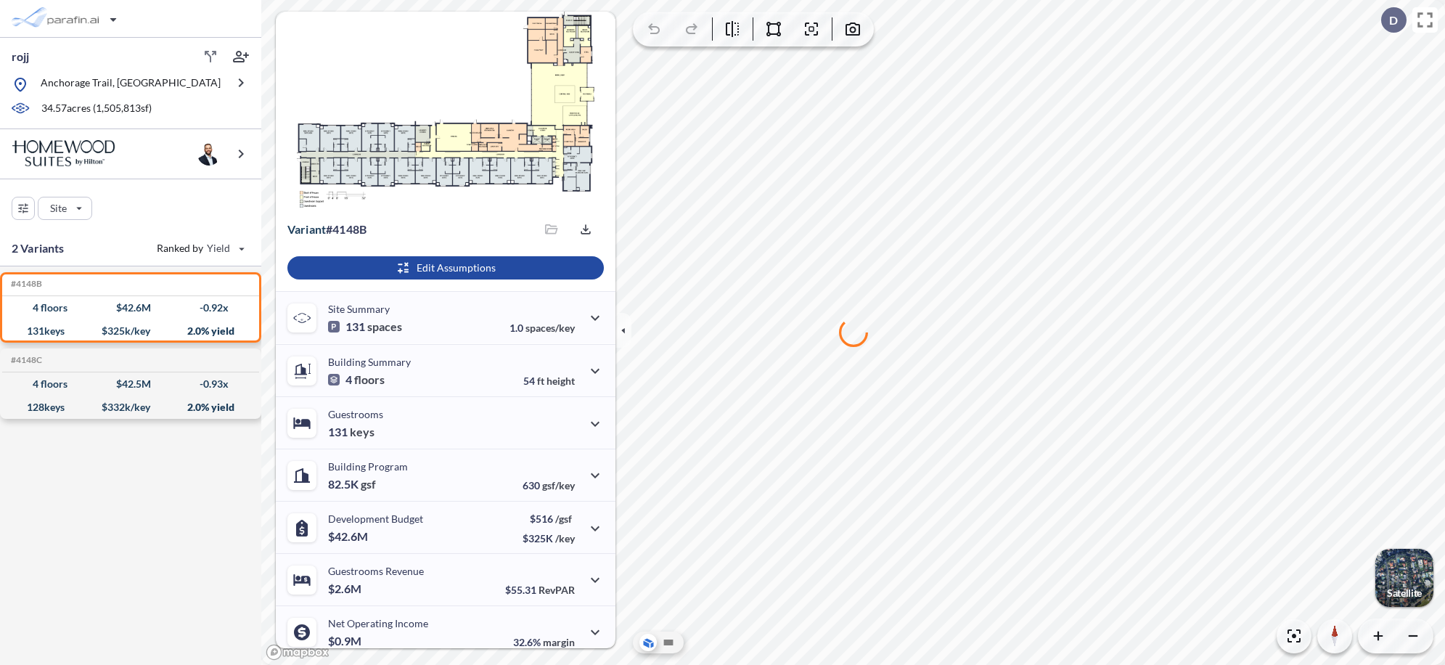 The image size is (1445, 665). What do you see at coordinates (369, 379) in the screenshot?
I see `span: floors` at bounding box center [369, 379].